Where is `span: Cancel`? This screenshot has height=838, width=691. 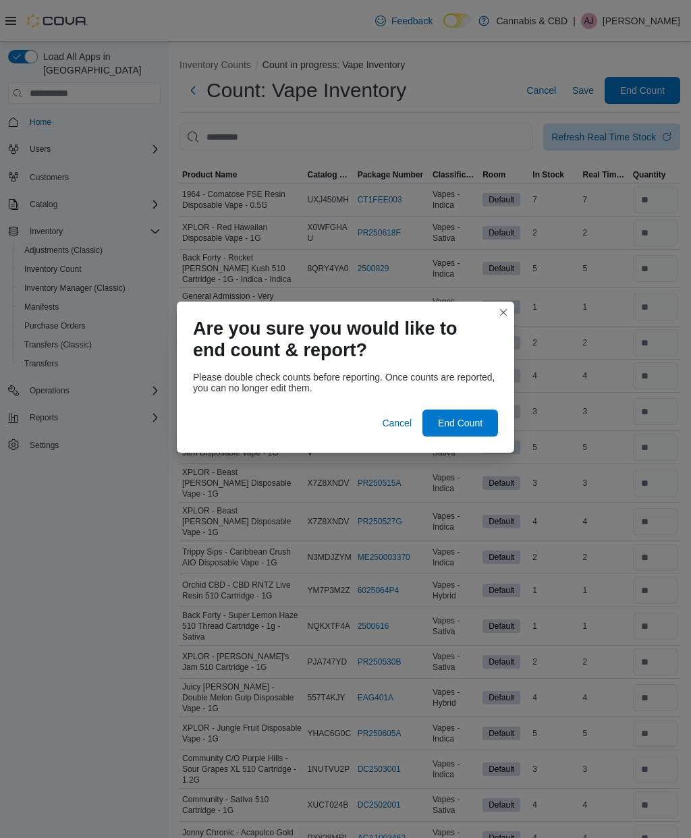 span: Cancel is located at coordinates (397, 423).